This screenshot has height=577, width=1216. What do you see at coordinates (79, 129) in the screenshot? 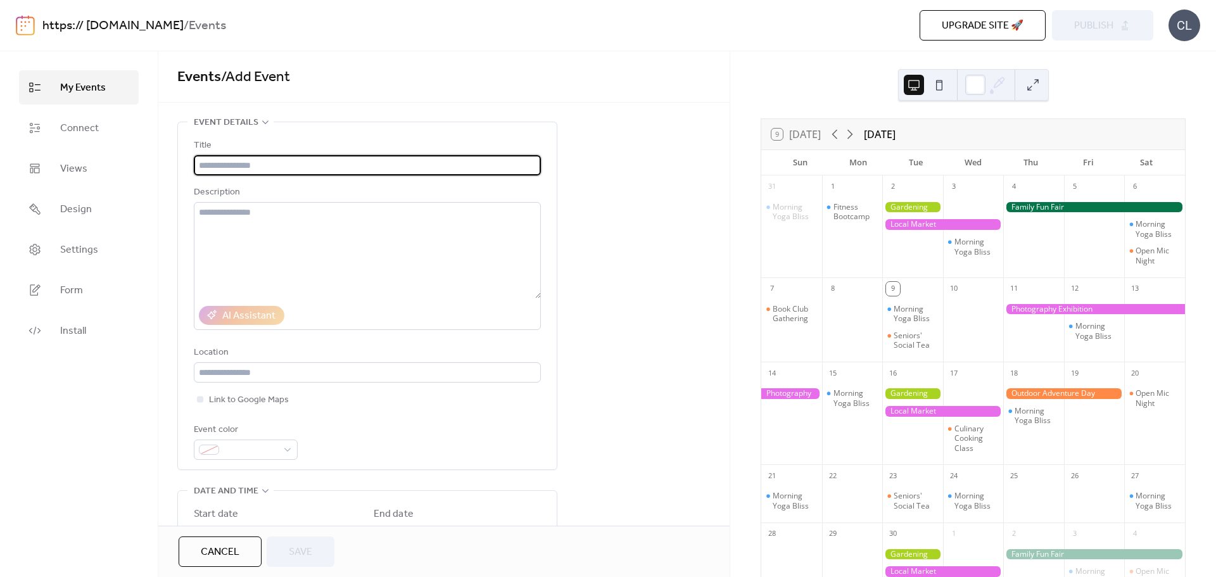
I see `span: Connect` at bounding box center [79, 129].